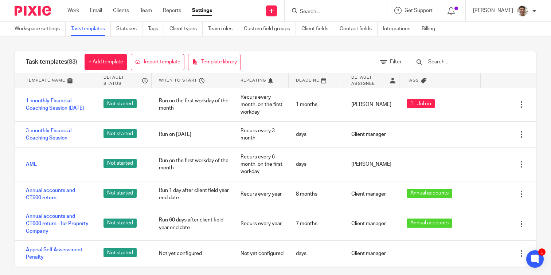 The image size is (551, 275). I want to click on div: Recurs every 3 month, so click(261, 134).